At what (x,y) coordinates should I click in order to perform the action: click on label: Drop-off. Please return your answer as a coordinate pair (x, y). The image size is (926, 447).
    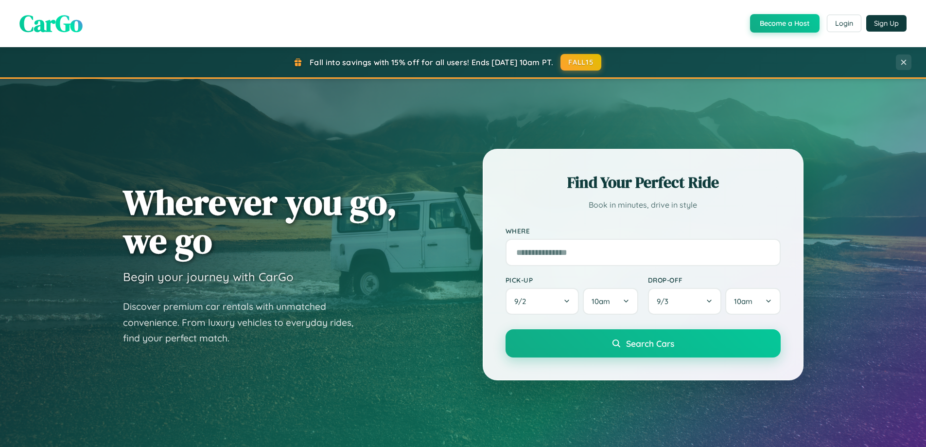
    Looking at the image, I should click on (714, 280).